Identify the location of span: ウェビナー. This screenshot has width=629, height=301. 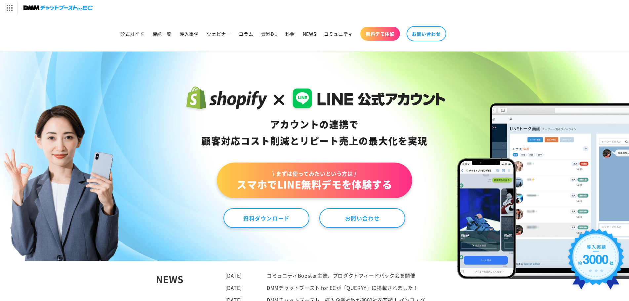
(218, 34).